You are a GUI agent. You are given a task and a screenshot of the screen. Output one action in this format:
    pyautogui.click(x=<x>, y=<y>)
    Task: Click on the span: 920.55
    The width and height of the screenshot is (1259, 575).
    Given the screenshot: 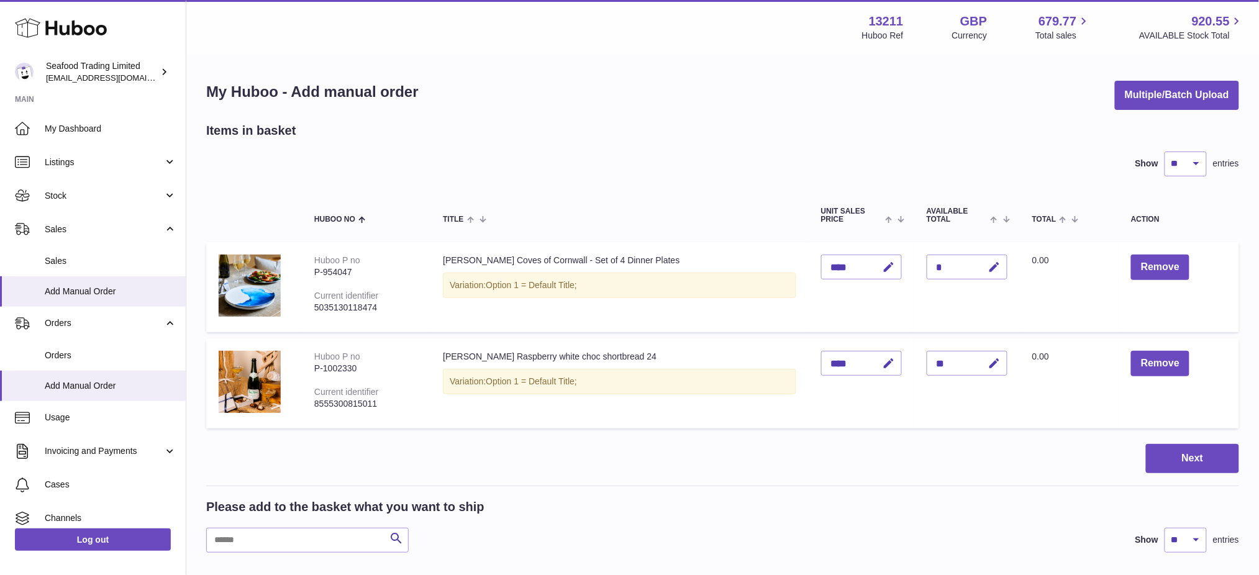 What is the action you would take?
    pyautogui.click(x=1211, y=21)
    